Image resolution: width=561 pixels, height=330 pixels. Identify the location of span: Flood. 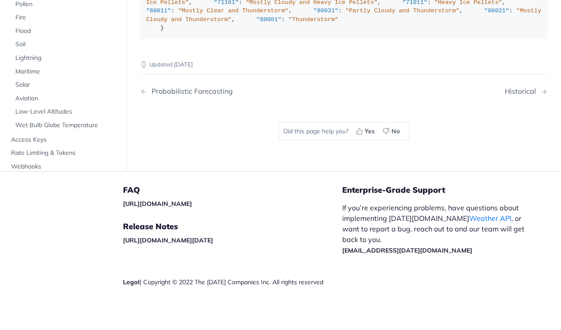
(66, 31).